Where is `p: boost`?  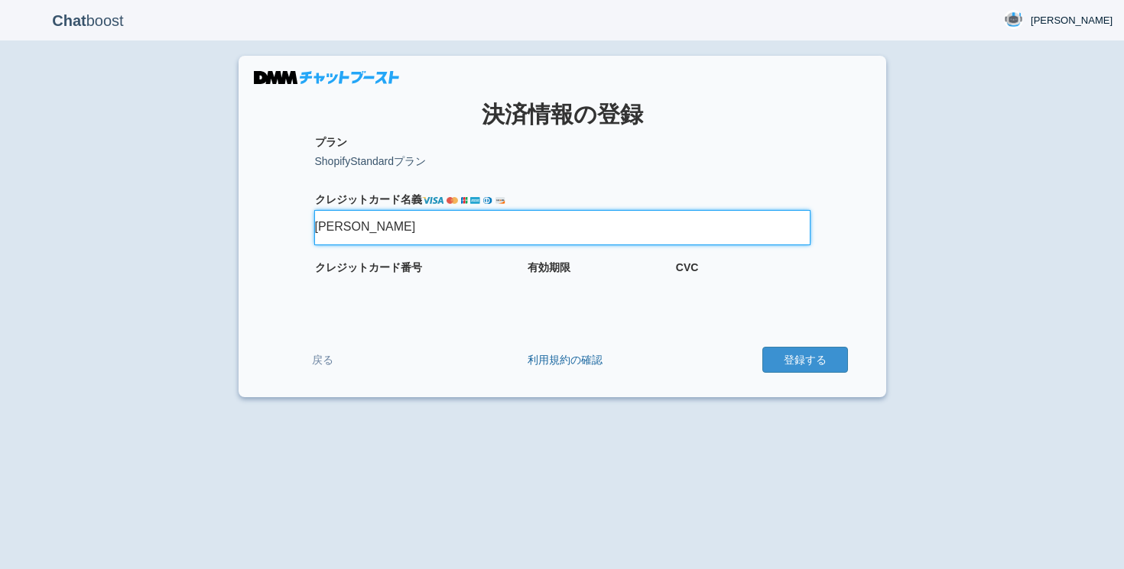 p: boost is located at coordinates (88, 21).